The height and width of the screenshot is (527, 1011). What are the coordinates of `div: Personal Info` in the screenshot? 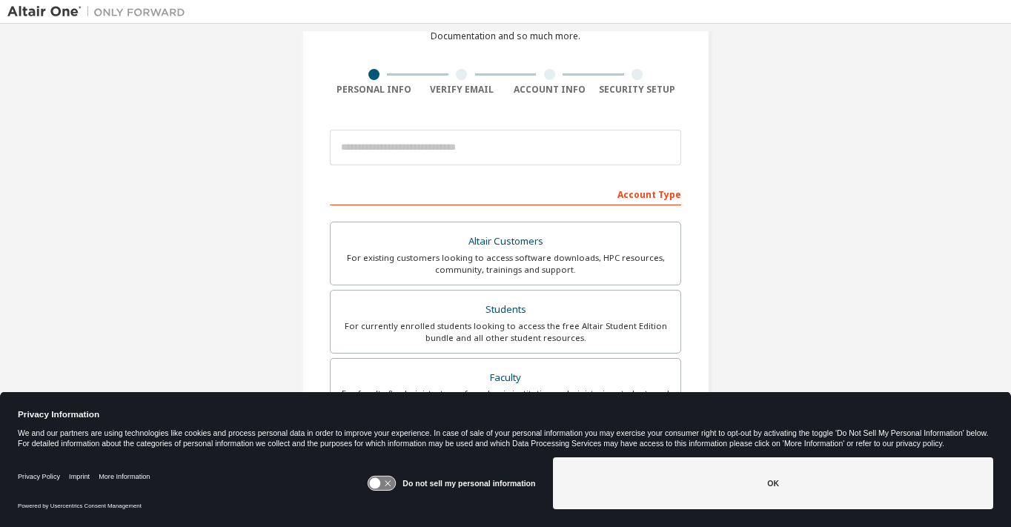 It's located at (374, 90).